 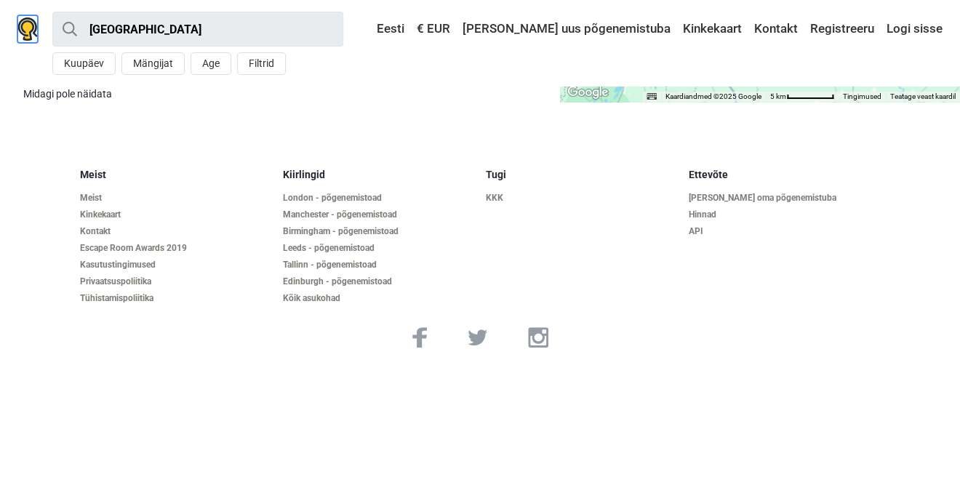 What do you see at coordinates (175, 298) in the screenshot?
I see `a: Tühistamispoliitika` at bounding box center [175, 298].